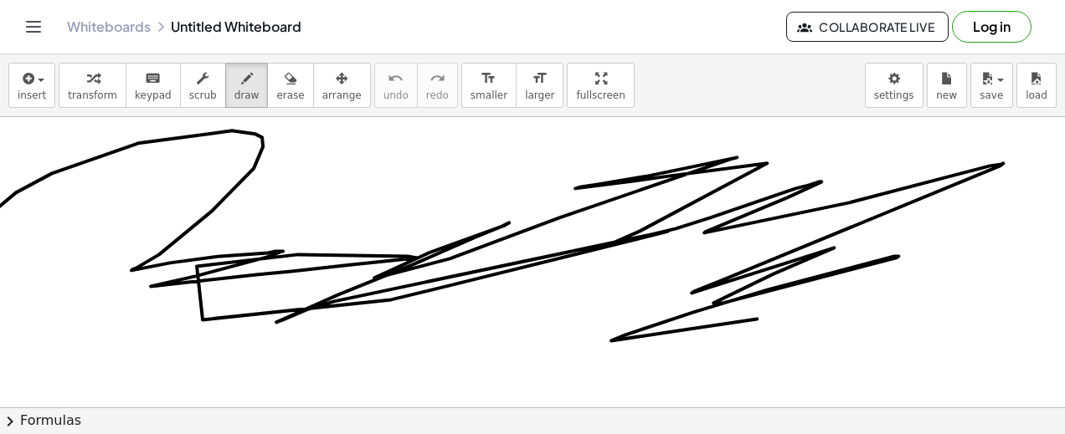 The image size is (1065, 434). What do you see at coordinates (203, 85) in the screenshot?
I see `button: scrub` at bounding box center [203, 85].